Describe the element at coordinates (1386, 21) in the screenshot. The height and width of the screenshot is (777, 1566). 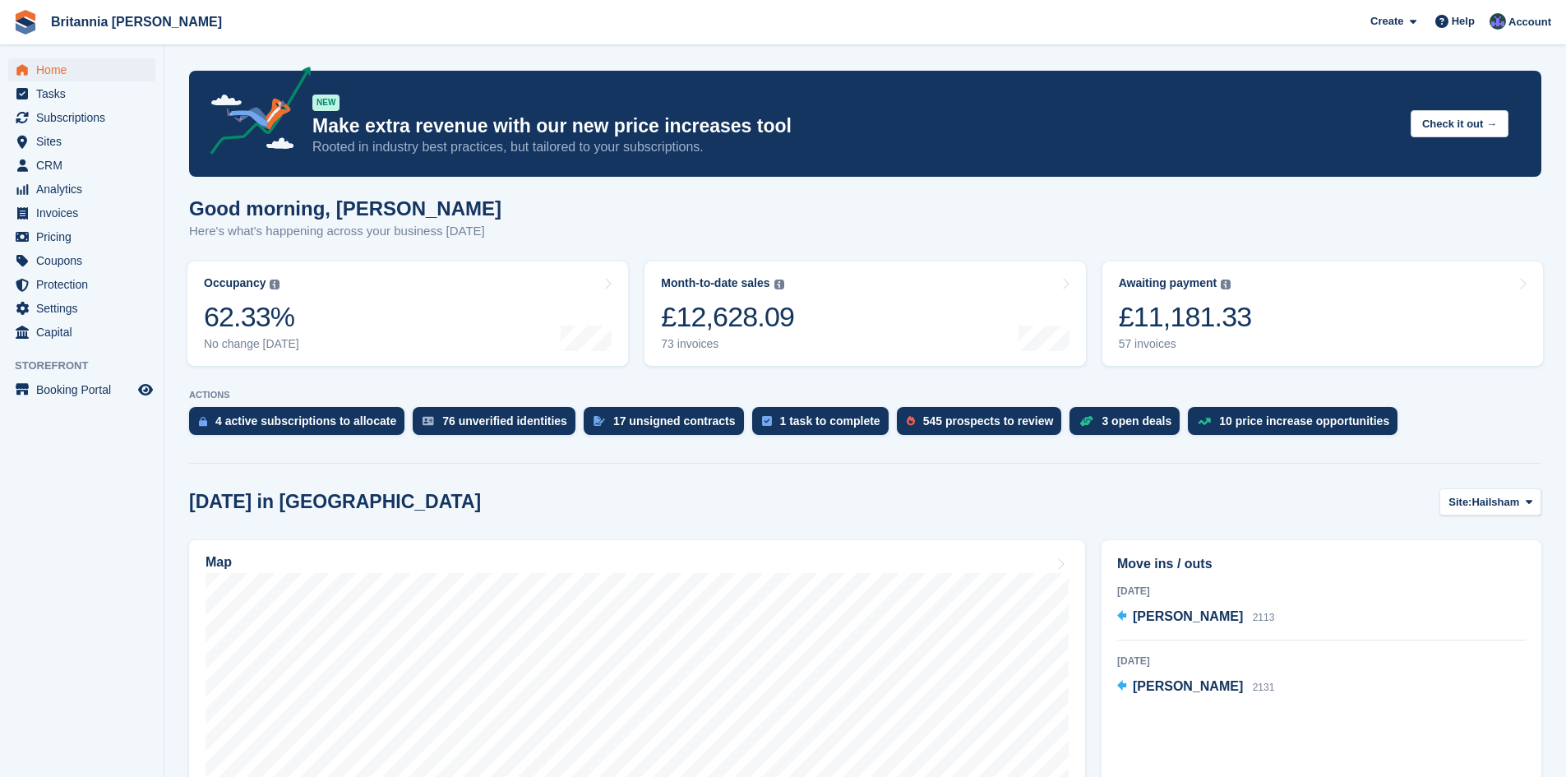
I see `span: Create` at that location.